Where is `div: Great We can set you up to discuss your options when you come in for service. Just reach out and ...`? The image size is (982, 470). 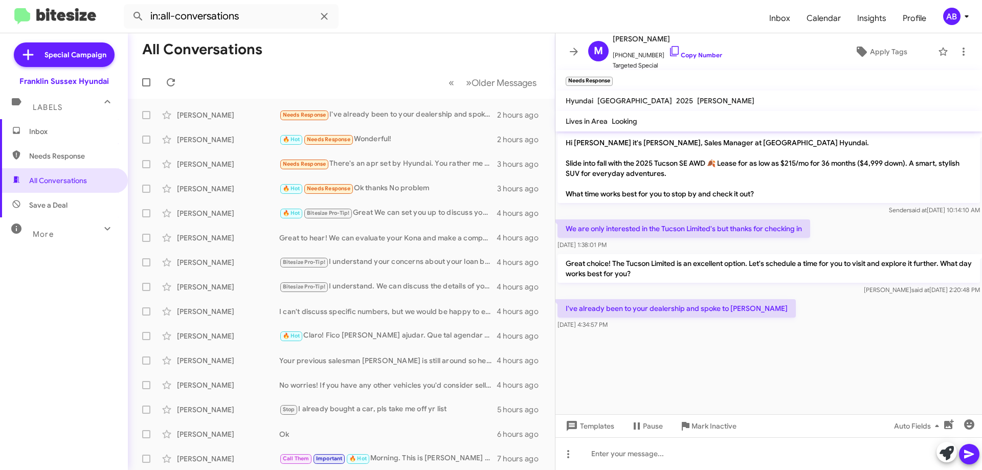 div: Great We can set you up to discuss your options when you come in for service. Just reach out and ... is located at coordinates (388, 213).